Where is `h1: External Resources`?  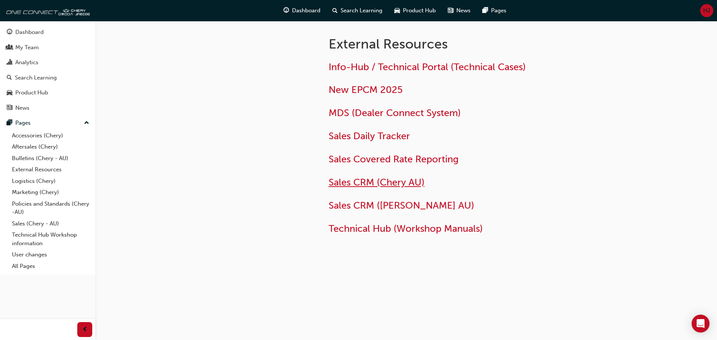 h1: External Resources is located at coordinates (451, 44).